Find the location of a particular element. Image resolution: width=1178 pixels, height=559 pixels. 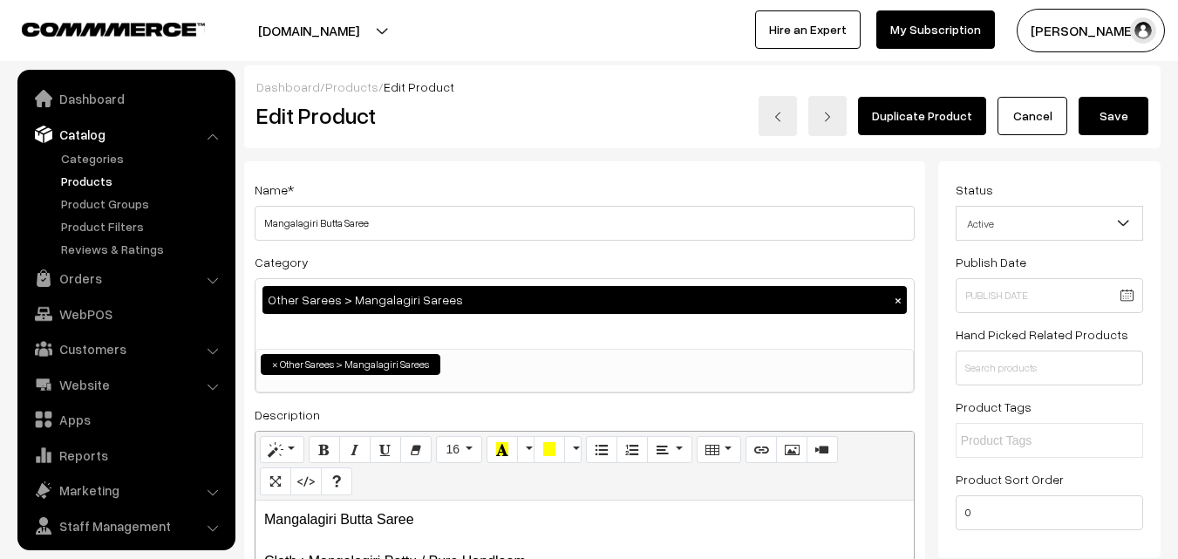

a: Marketing is located at coordinates (126, 490).